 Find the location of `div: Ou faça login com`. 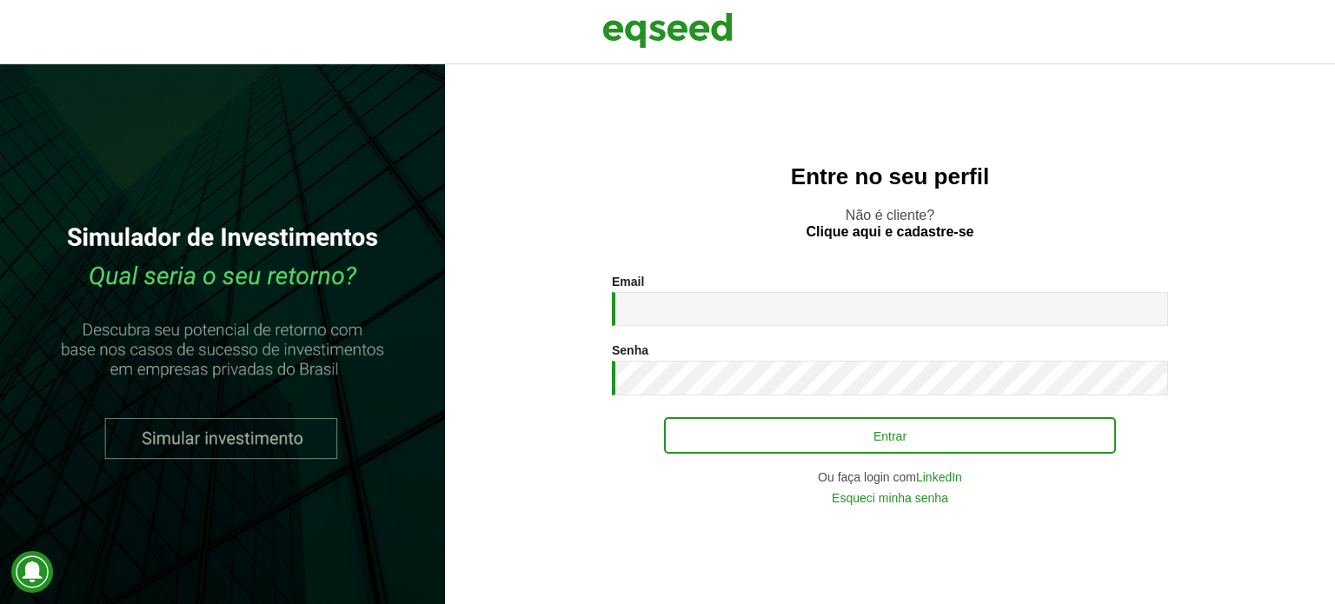

div: Ou faça login com is located at coordinates (890, 477).